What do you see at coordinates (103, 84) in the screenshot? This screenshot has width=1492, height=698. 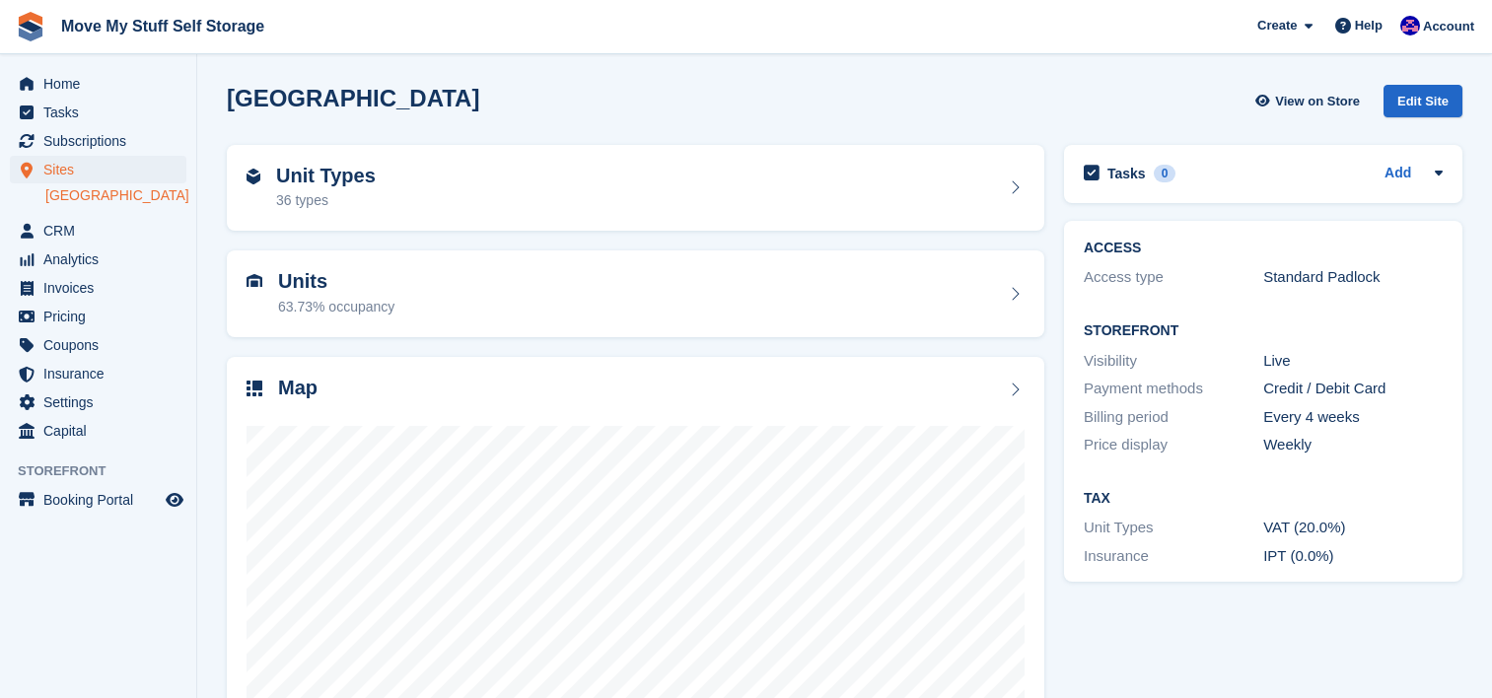 I see `span: Home` at bounding box center [103, 84].